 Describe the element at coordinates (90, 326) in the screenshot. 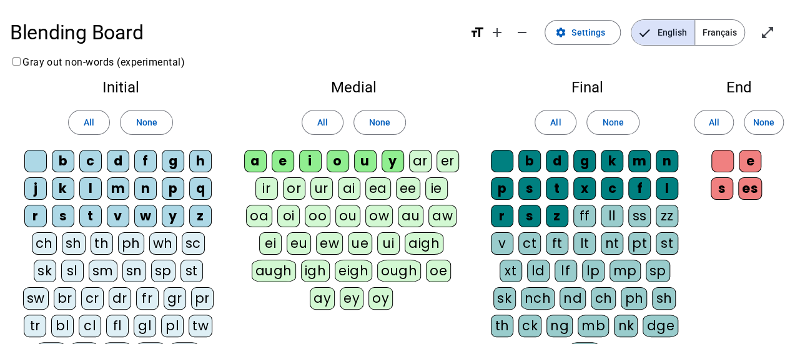

I see `div: cl` at that location.